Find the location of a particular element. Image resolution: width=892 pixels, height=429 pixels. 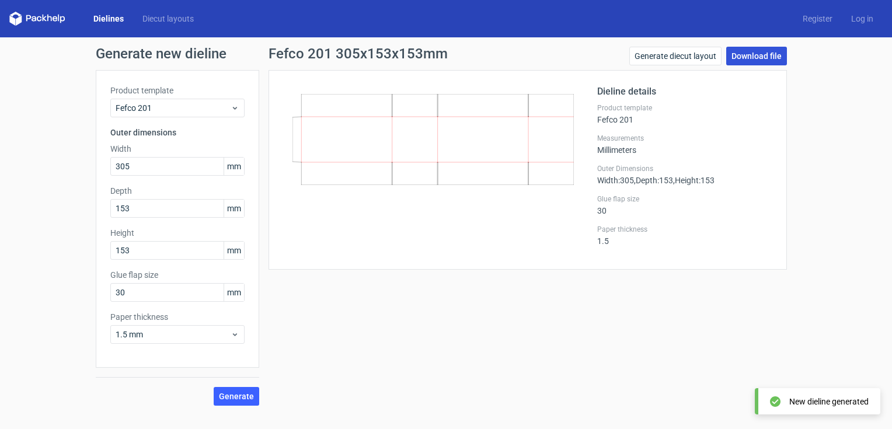

span: Width : 305 is located at coordinates (616, 180).